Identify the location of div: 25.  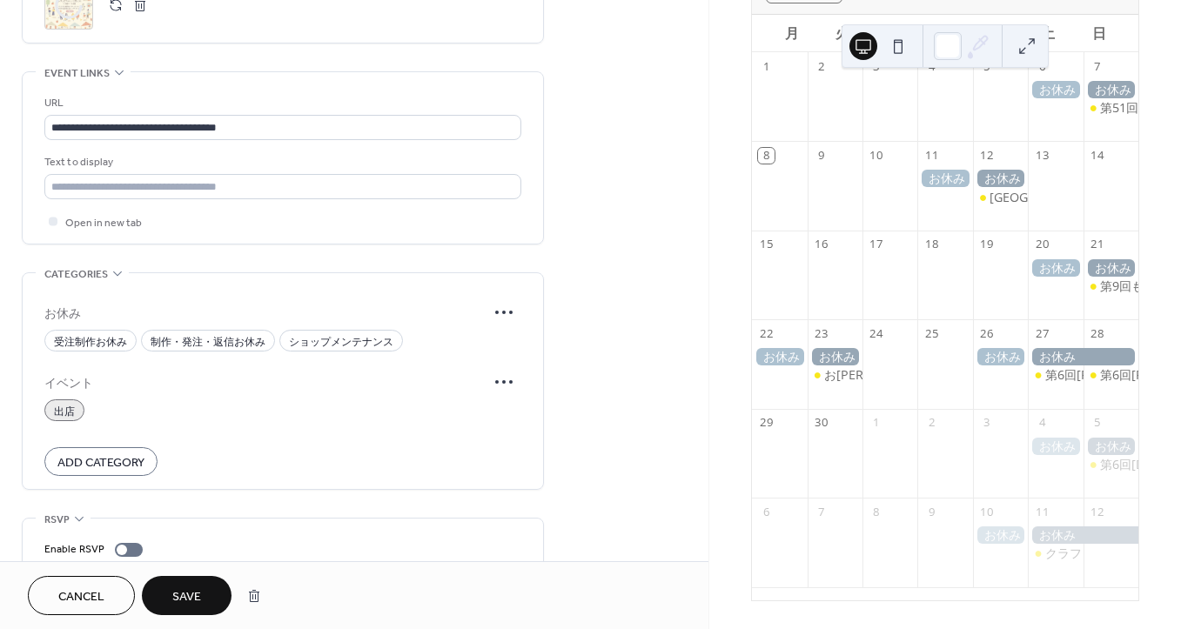
(932, 333).